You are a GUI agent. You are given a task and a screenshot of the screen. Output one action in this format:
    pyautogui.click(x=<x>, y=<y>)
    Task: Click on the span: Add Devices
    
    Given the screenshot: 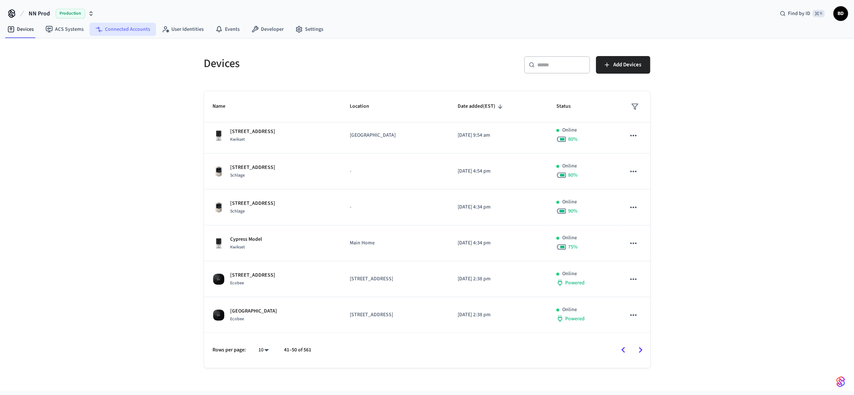 What is the action you would take?
    pyautogui.click(x=627, y=65)
    